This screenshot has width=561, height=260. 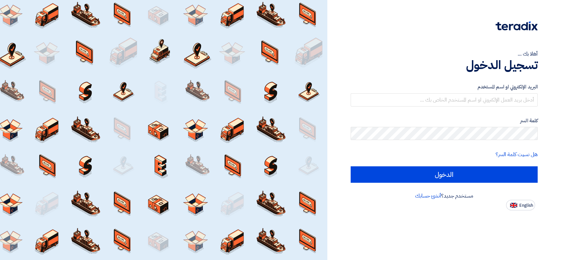 What do you see at coordinates (517, 26) in the screenshot?
I see `img: Teradix logo` at bounding box center [517, 26].